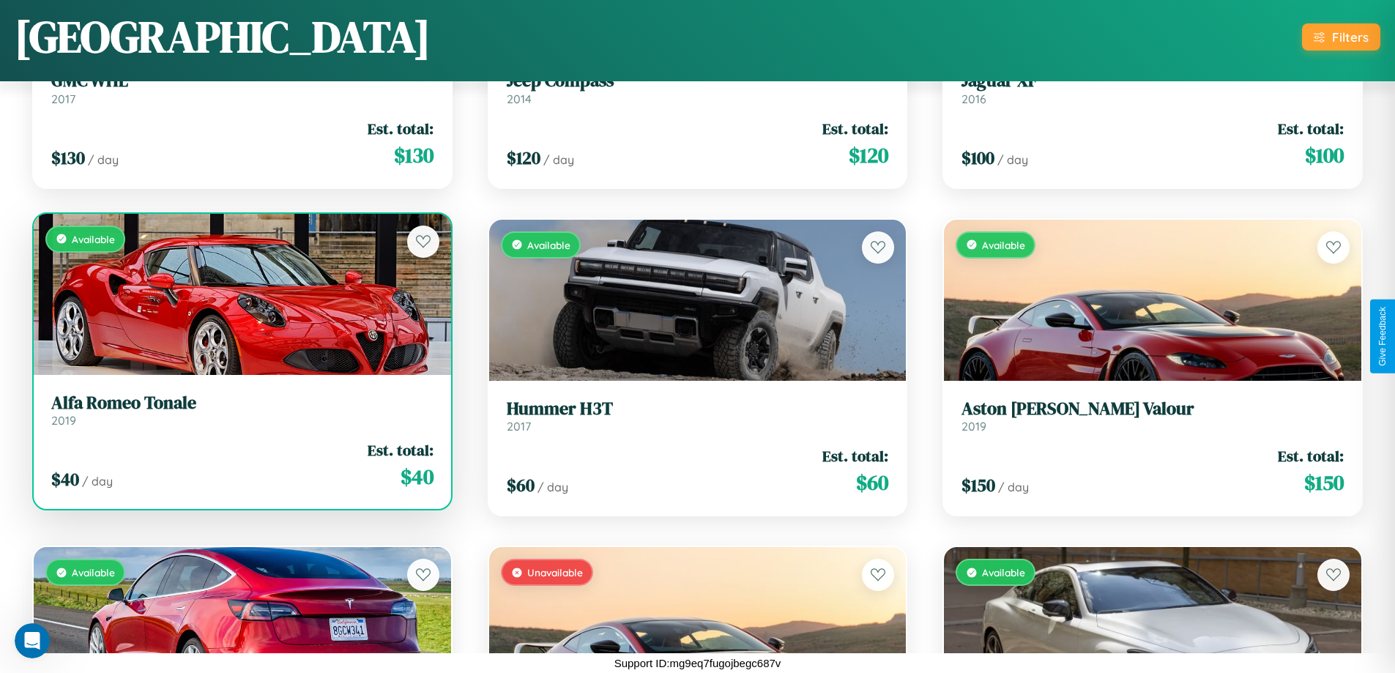 This screenshot has width=1395, height=673. Describe the element at coordinates (1153, 88) in the screenshot. I see `a: Jaguar XF2016` at that location.